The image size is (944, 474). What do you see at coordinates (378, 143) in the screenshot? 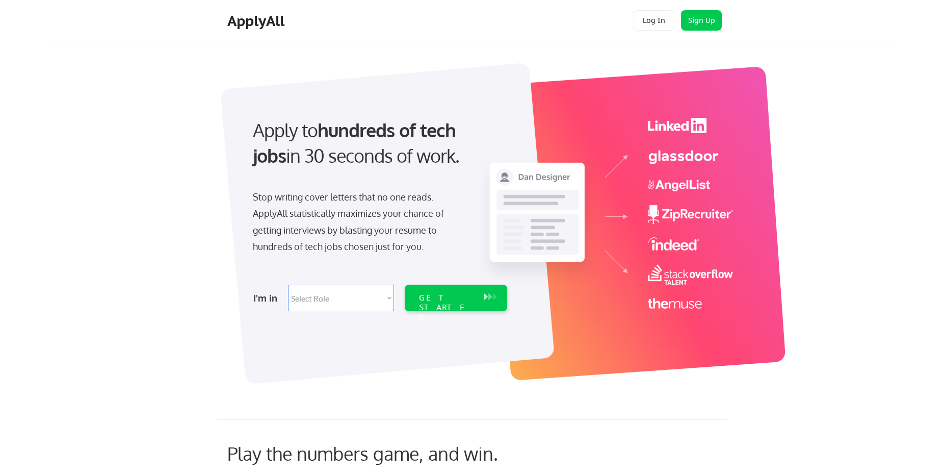
I see `div: Apply to in 30 seconds of work.` at bounding box center [378, 143].